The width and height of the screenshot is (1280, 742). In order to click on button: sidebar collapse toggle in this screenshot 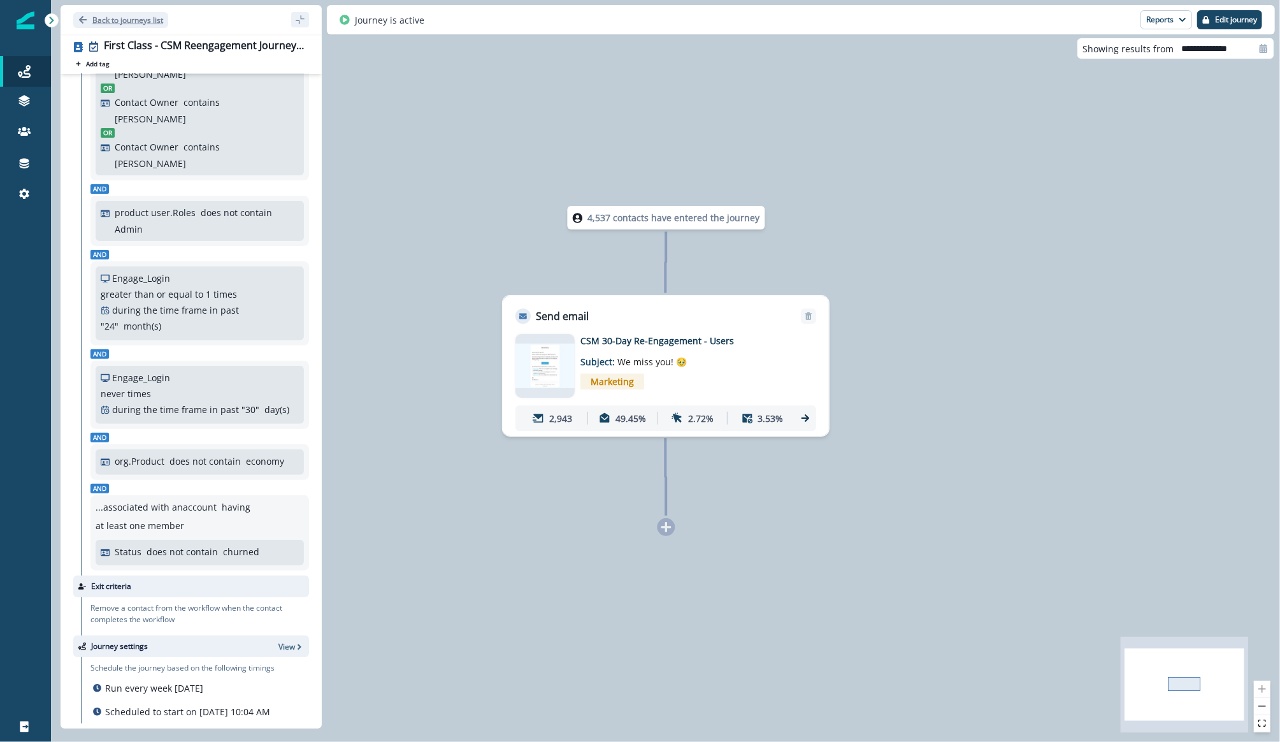, I will do `click(300, 20)`.